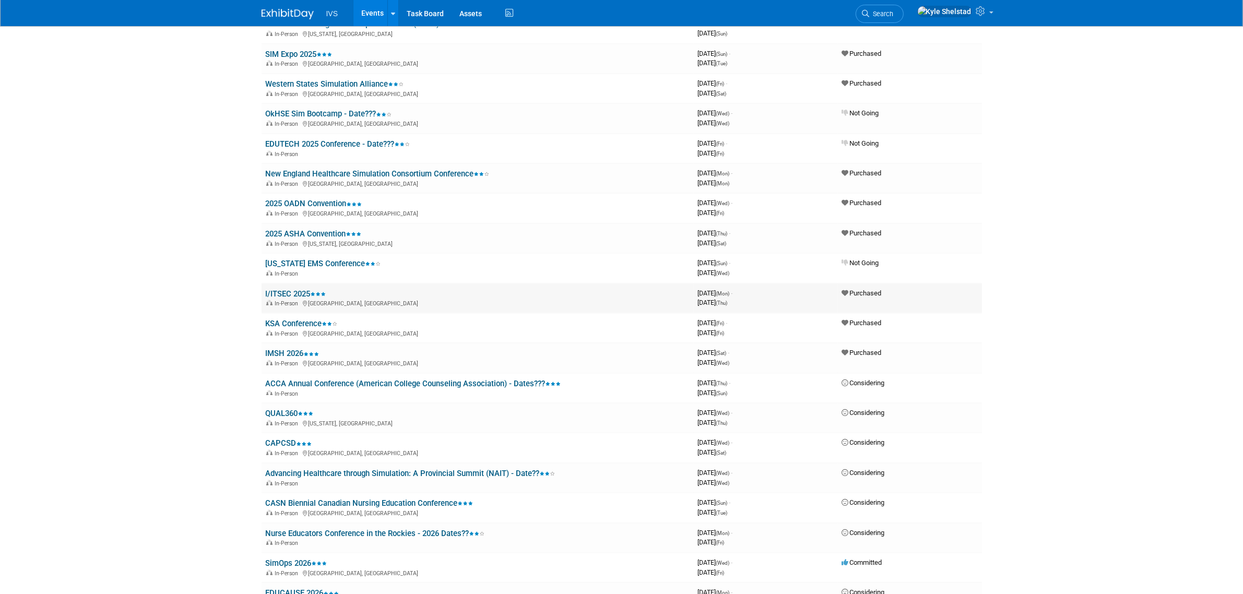 The image size is (1243, 594). I want to click on a: EDUTECH 2025 Conference - Date???, so click(338, 144).